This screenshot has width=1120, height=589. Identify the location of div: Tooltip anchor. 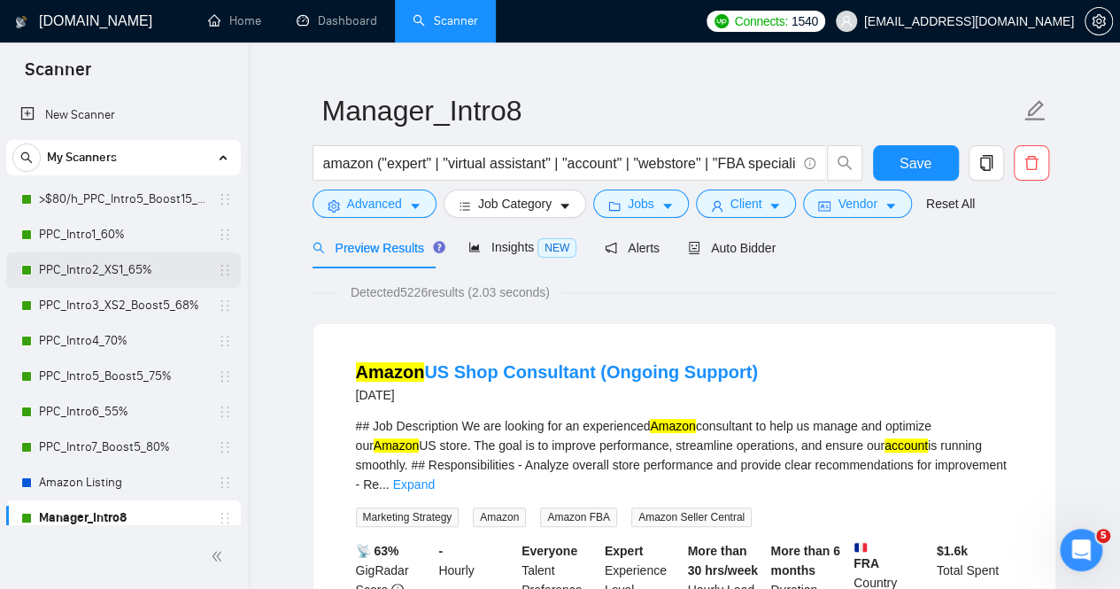
(439, 247).